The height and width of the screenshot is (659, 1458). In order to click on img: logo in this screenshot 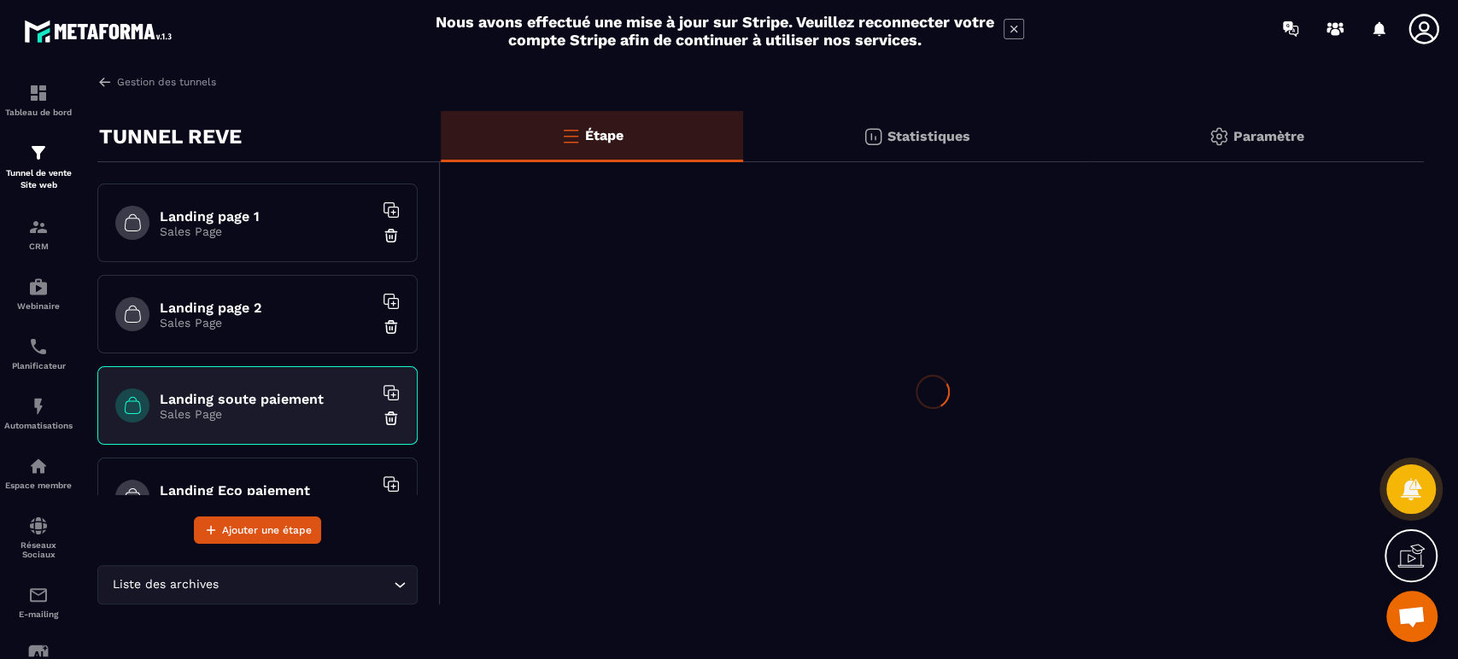, I will do `click(101, 31)`.